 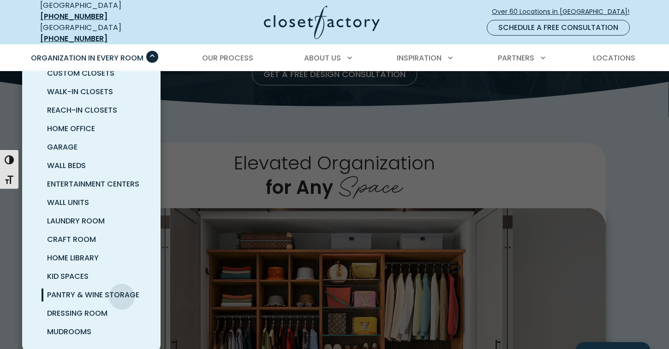 What do you see at coordinates (322, 58) in the screenshot?
I see `span: About Us` at bounding box center [322, 58].